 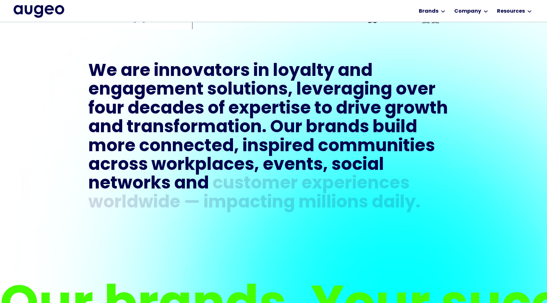 What do you see at coordinates (396, 203) in the screenshot?
I see `div: daily.` at bounding box center [396, 203].